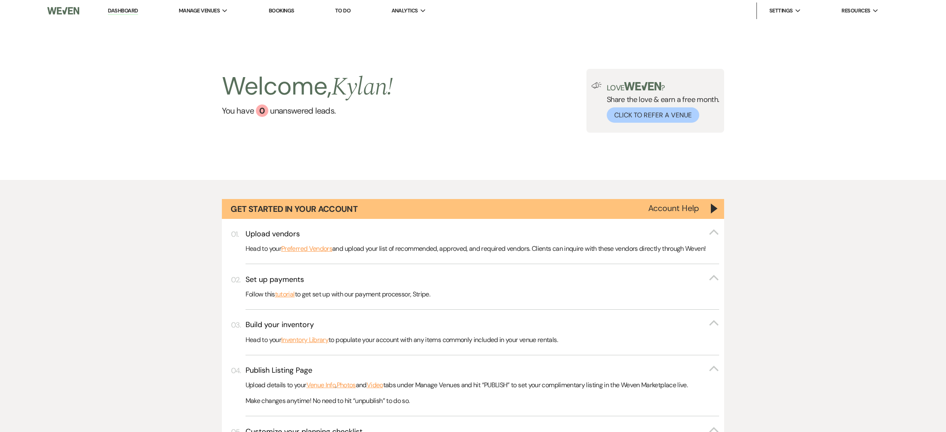  What do you see at coordinates (279, 370) in the screenshot?
I see `h3: Publish Listing Page` at bounding box center [279, 370].